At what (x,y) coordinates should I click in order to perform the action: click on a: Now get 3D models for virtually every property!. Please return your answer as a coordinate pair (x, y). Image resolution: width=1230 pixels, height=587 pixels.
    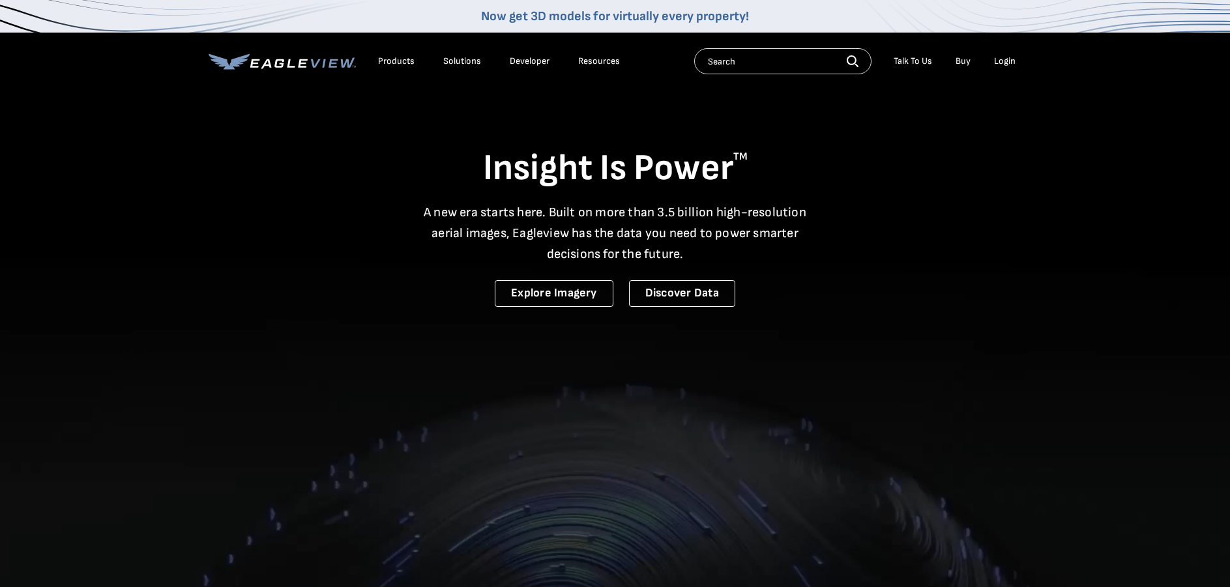
    Looking at the image, I should click on (615, 16).